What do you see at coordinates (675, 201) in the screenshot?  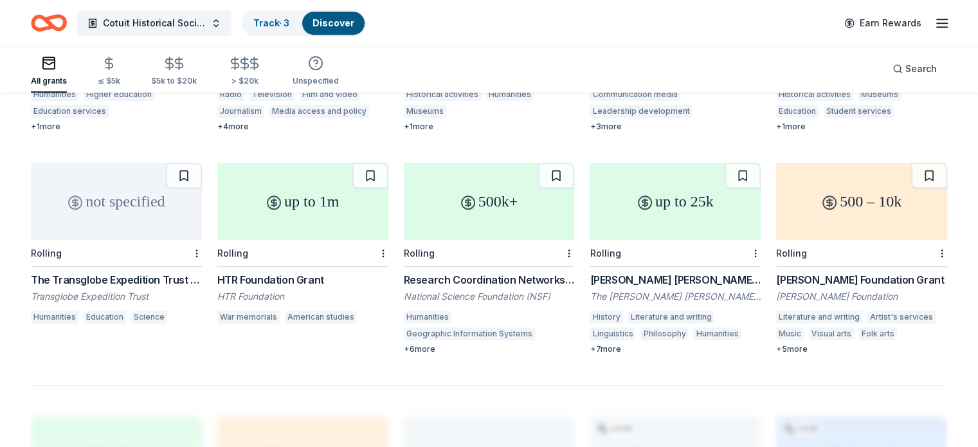 I see `div: up to 25k` at bounding box center [675, 201].